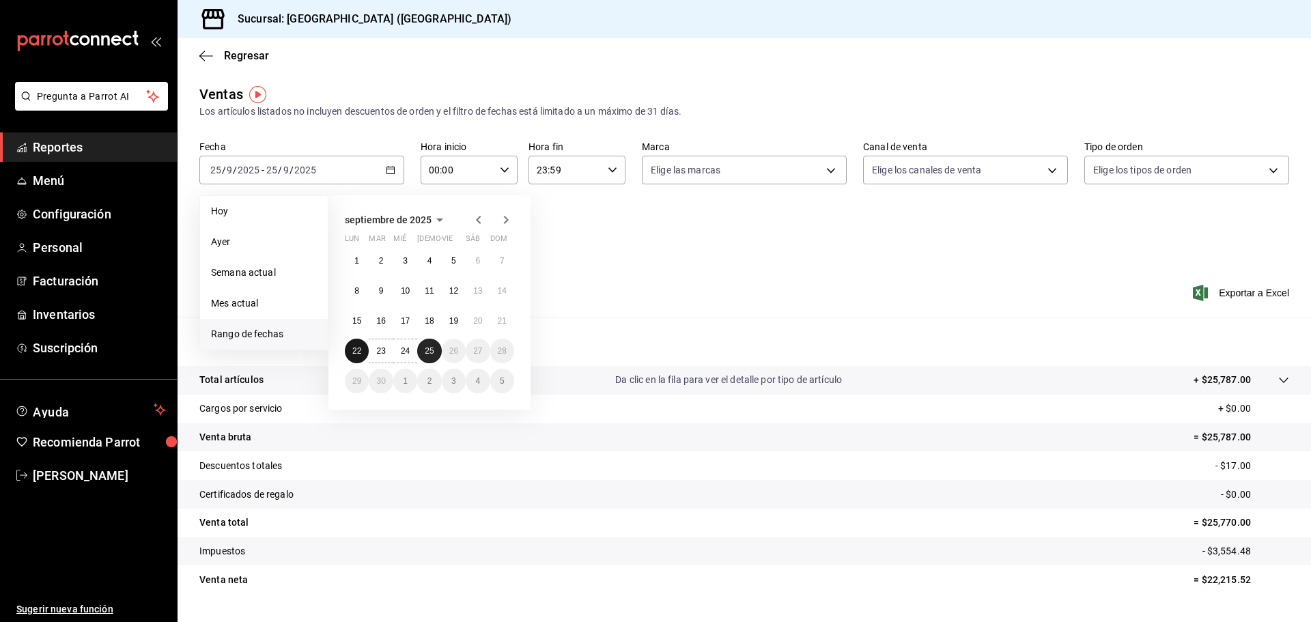 The image size is (1311, 622). I want to click on button: open_drawer_menu, so click(156, 41).